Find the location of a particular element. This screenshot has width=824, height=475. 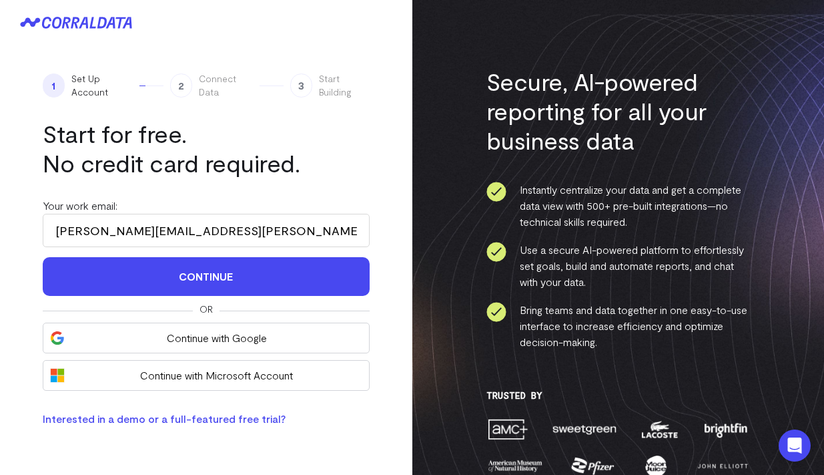

h1: Start for free. No credit card required. is located at coordinates (206, 148).